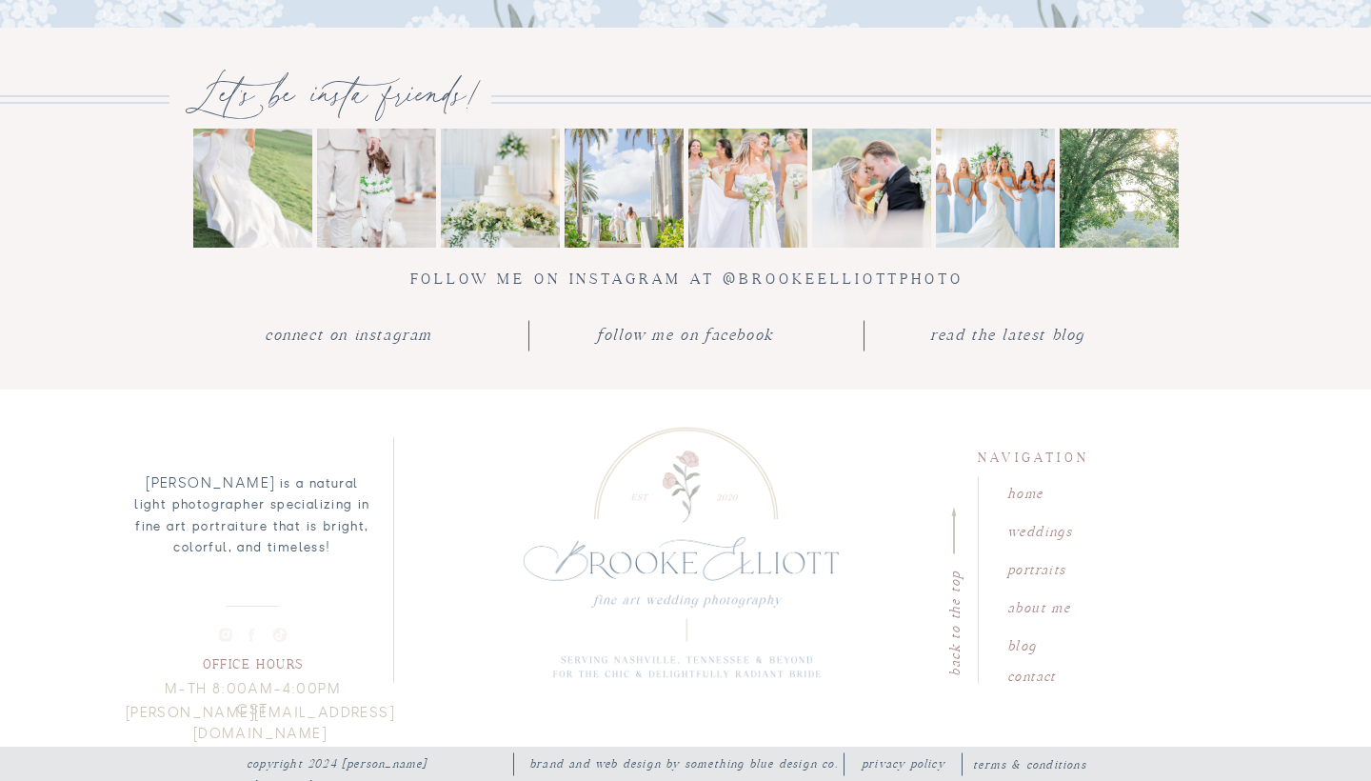 Image resolution: width=1371 pixels, height=781 pixels. What do you see at coordinates (1062, 490) in the screenshot?
I see `a: home` at bounding box center [1062, 490].